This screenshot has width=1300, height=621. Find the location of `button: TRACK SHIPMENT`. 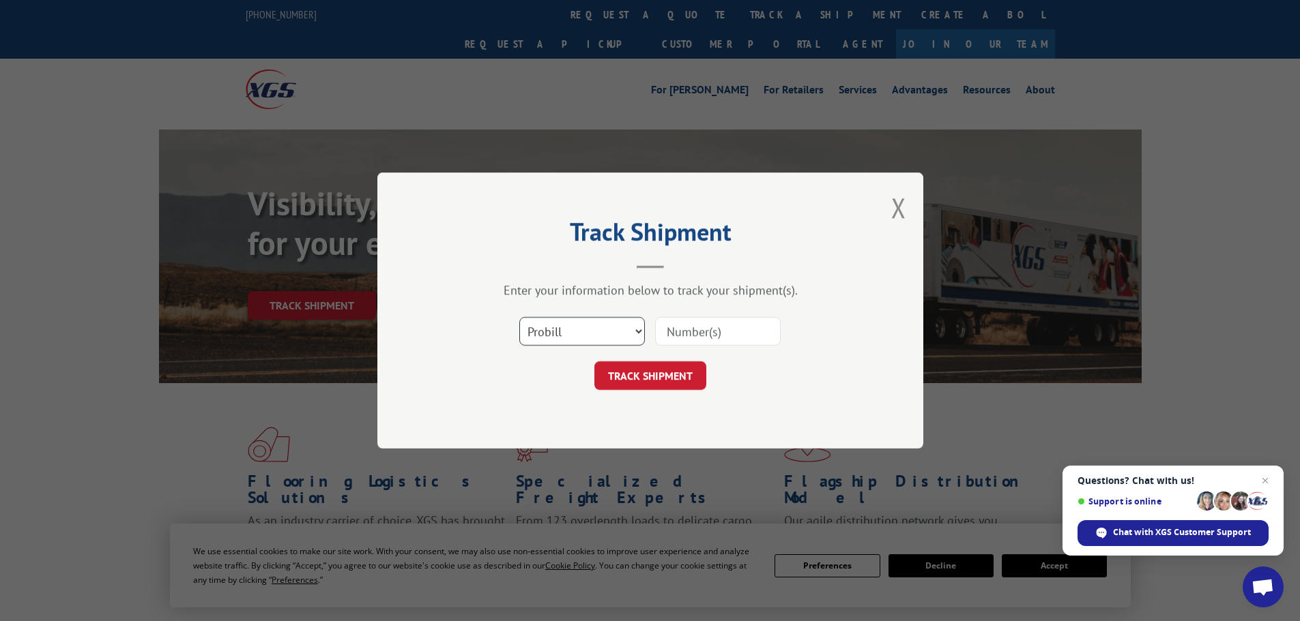

button: TRACK SHIPMENT is located at coordinates (650, 376).